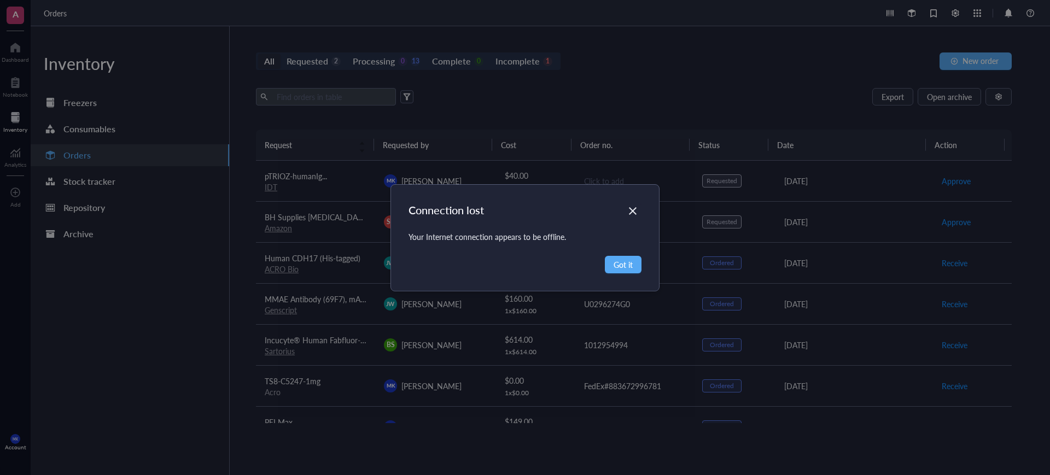 This screenshot has width=1050, height=475. I want to click on button: Got it, so click(623, 265).